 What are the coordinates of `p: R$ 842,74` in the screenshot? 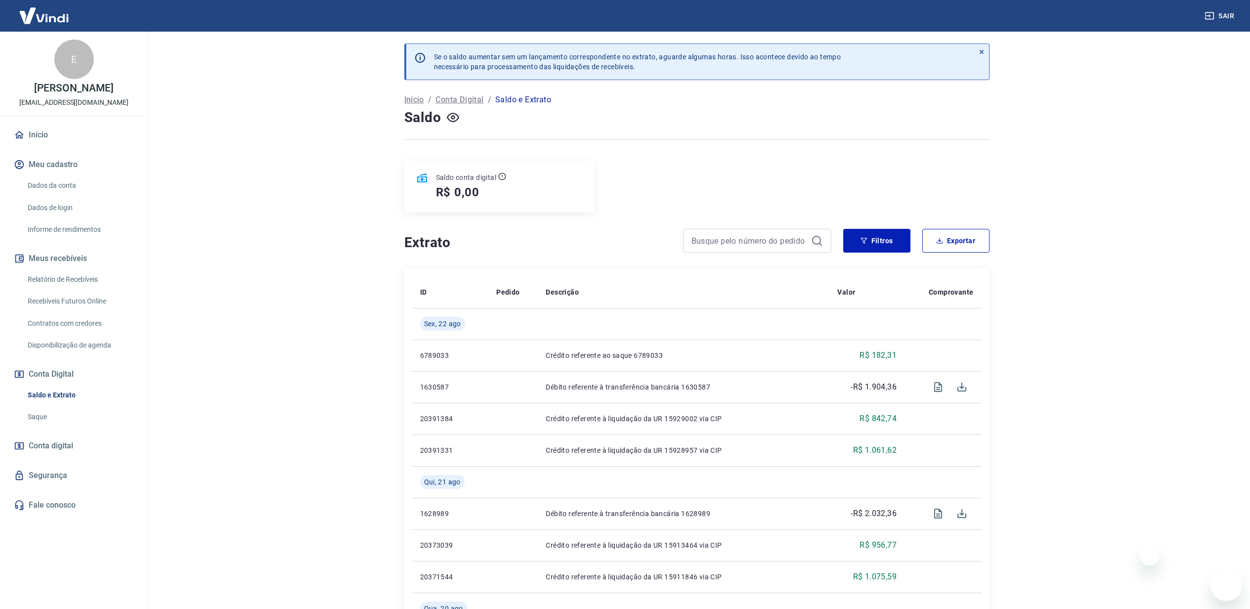 It's located at (878, 419).